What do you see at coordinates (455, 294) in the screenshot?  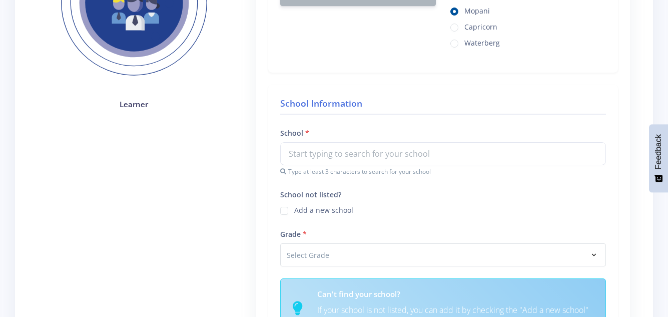 I see `h6: Can't find your school?` at bounding box center [455, 294].